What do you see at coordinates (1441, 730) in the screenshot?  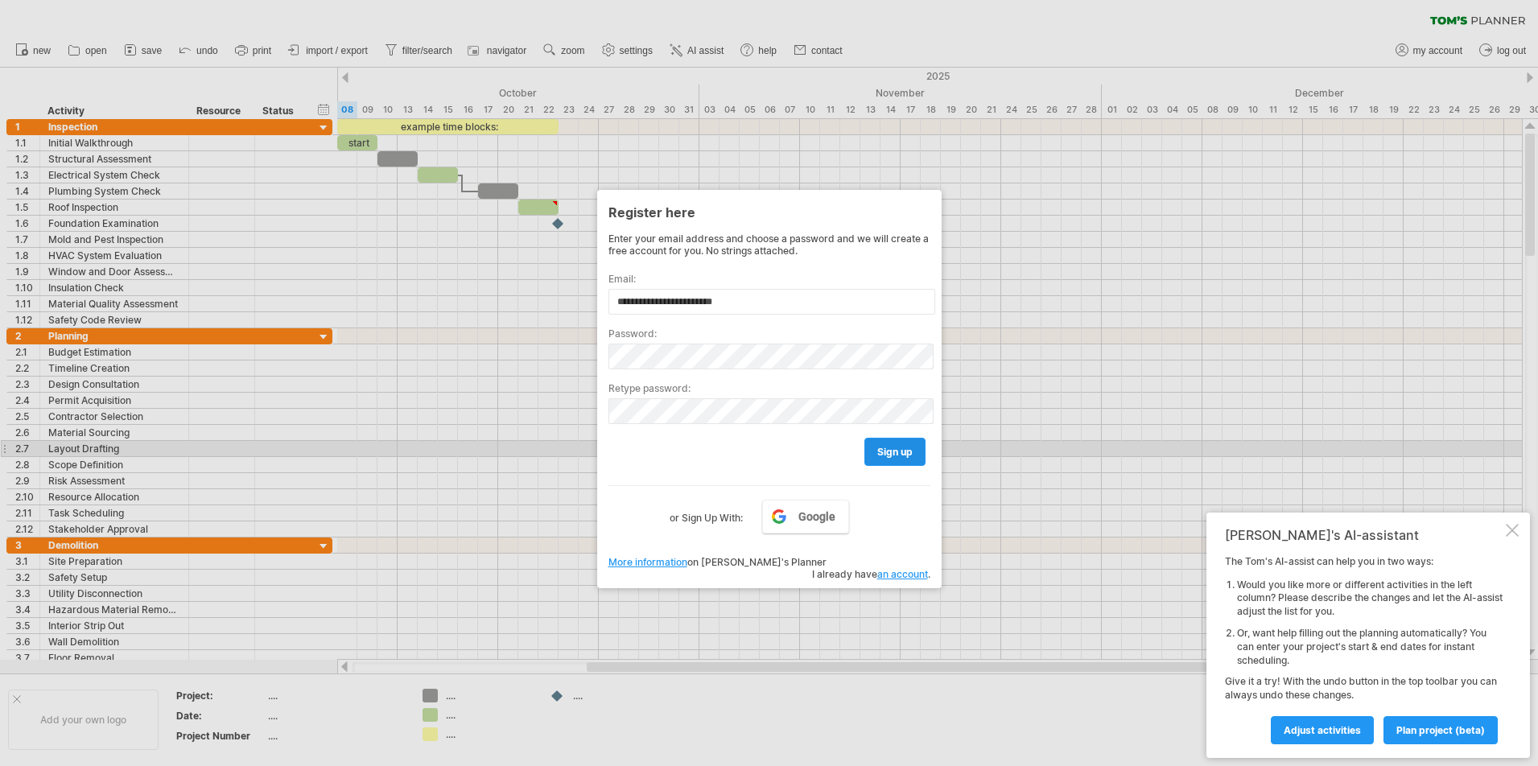 I see `span: plan project (beta)` at bounding box center [1441, 730].